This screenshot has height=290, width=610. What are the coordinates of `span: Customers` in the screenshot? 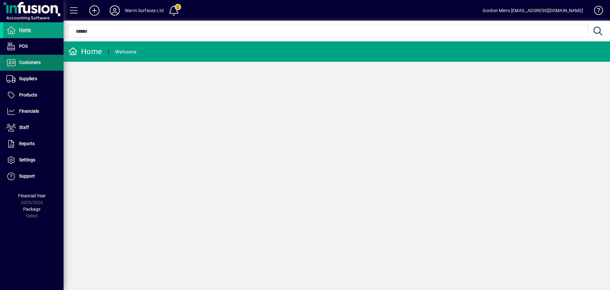 It's located at (30, 62).